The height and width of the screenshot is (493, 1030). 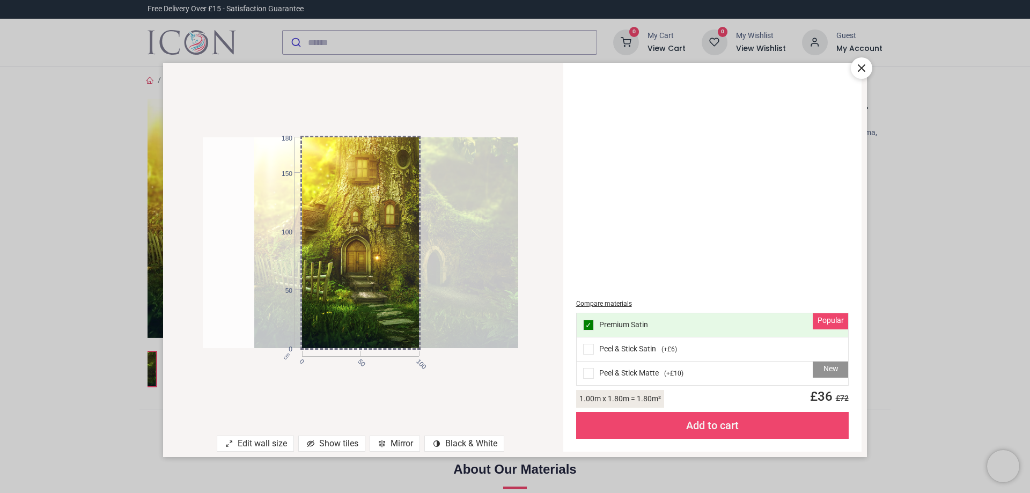 I want to click on div: Peel & Stick Matte, so click(x=713, y=373).